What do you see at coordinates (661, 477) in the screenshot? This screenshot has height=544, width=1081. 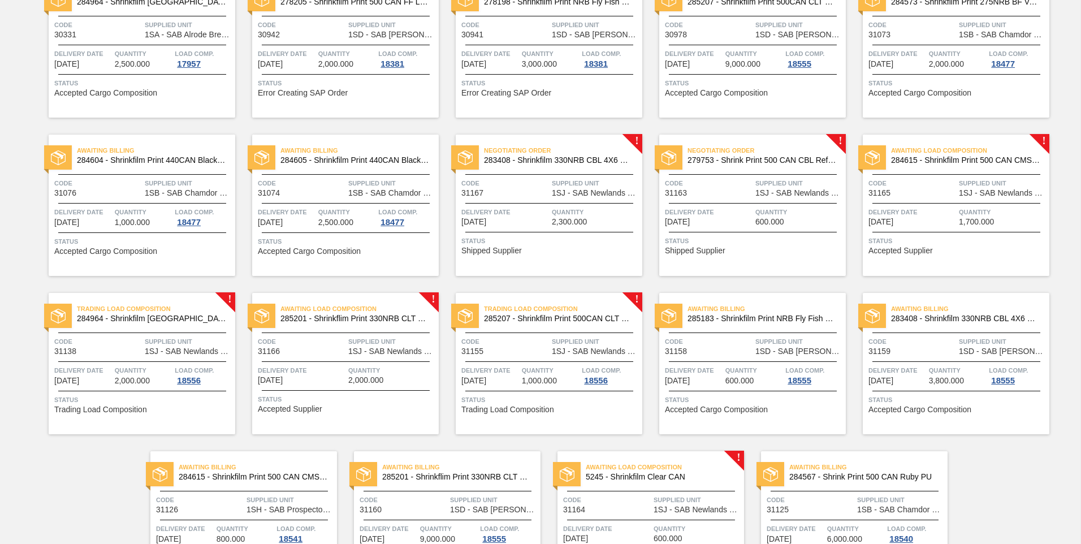 I see `span: 5245 - Shrinkfilm Clear CAN` at bounding box center [661, 477].